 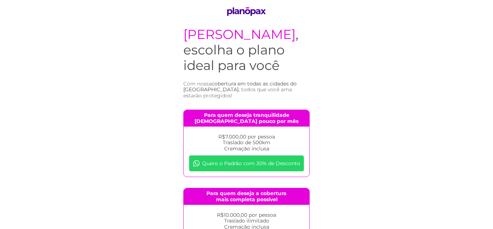 What do you see at coordinates (196, 164) in the screenshot?
I see `img: whatsapp` at bounding box center [196, 164].